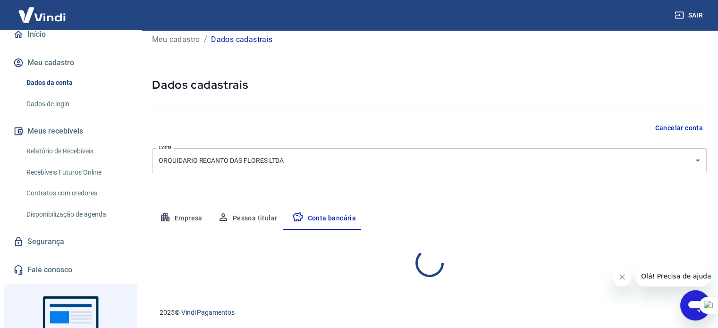  Describe the element at coordinates (427, 312) in the screenshot. I see `p: 2025 ©` at that location.